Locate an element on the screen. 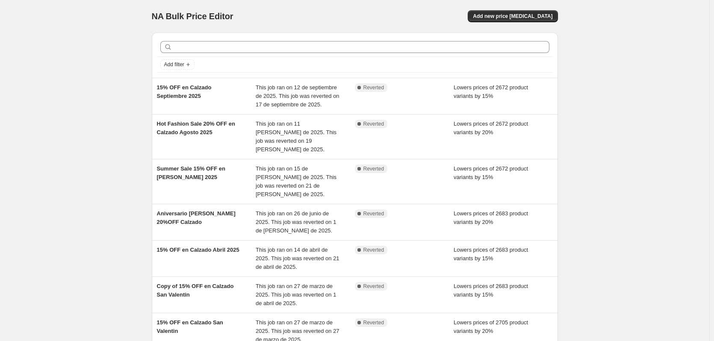 The height and width of the screenshot is (341, 714). button: Add filter is located at coordinates (177, 65).